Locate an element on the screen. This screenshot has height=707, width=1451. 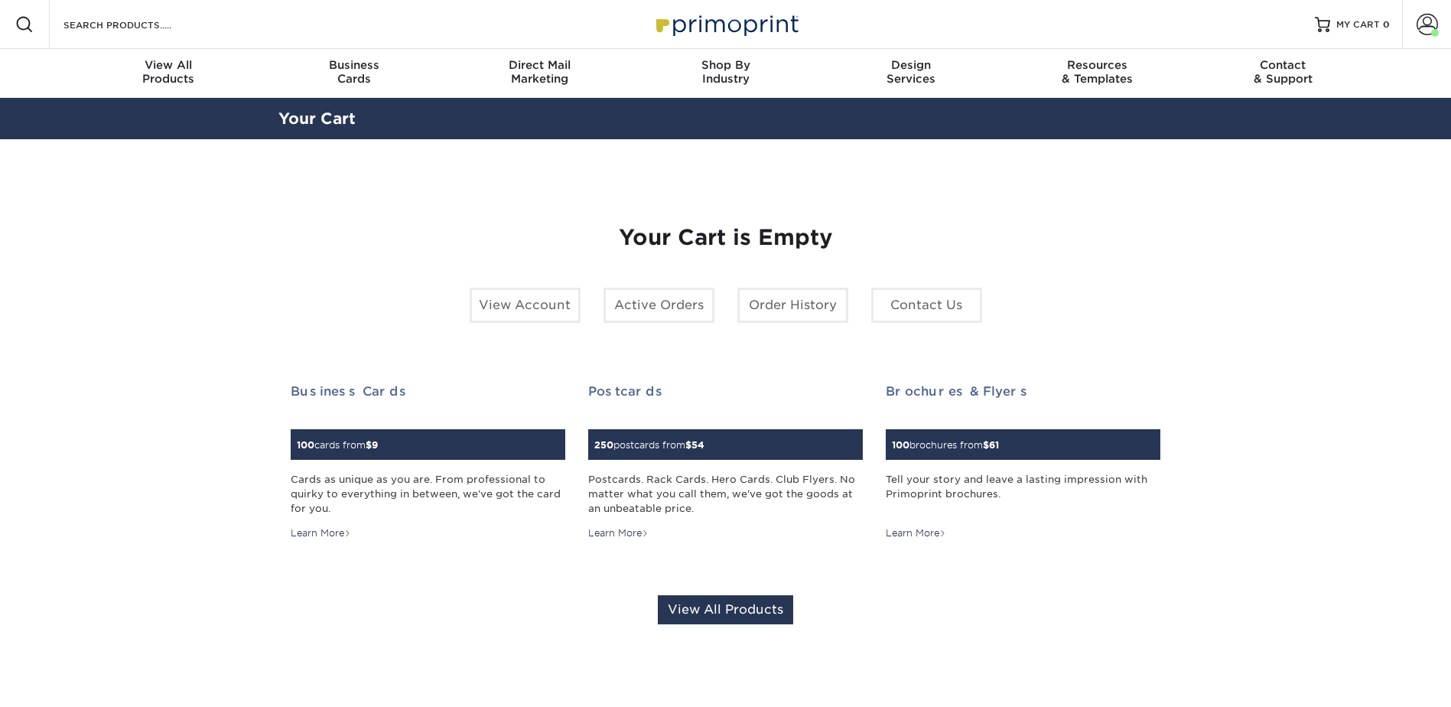
a: DesignServices is located at coordinates (911, 73).